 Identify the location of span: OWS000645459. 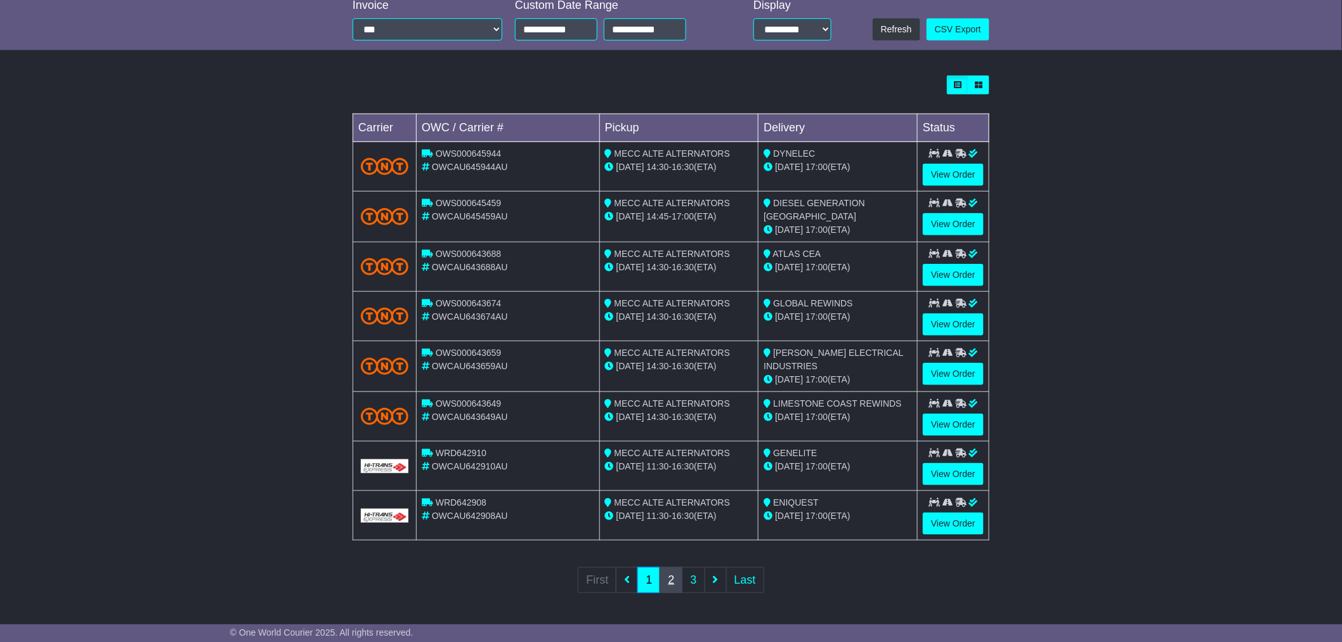
(469, 203).